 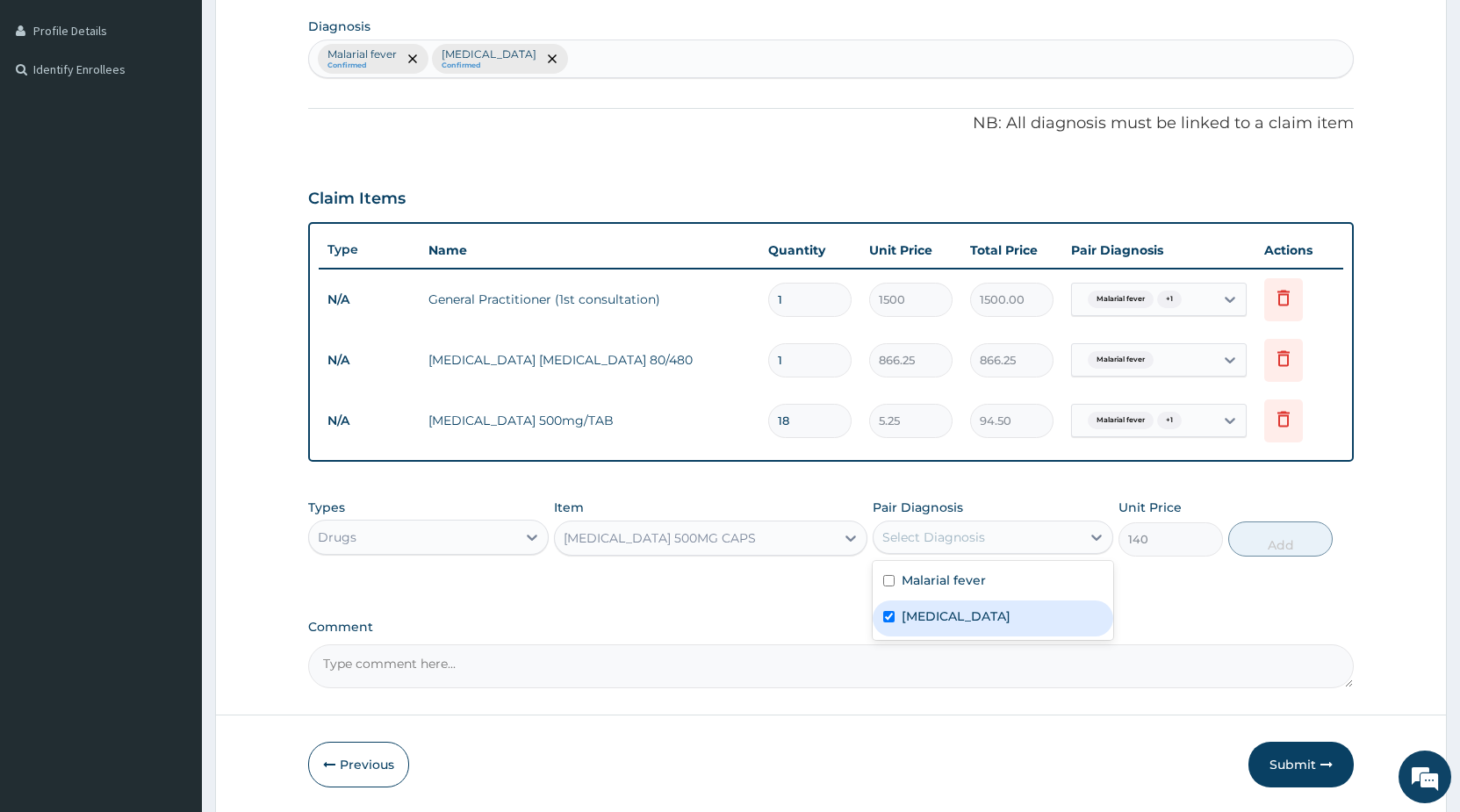 What do you see at coordinates (830, 626) in the screenshot?
I see `label: Comment` at bounding box center [830, 626].